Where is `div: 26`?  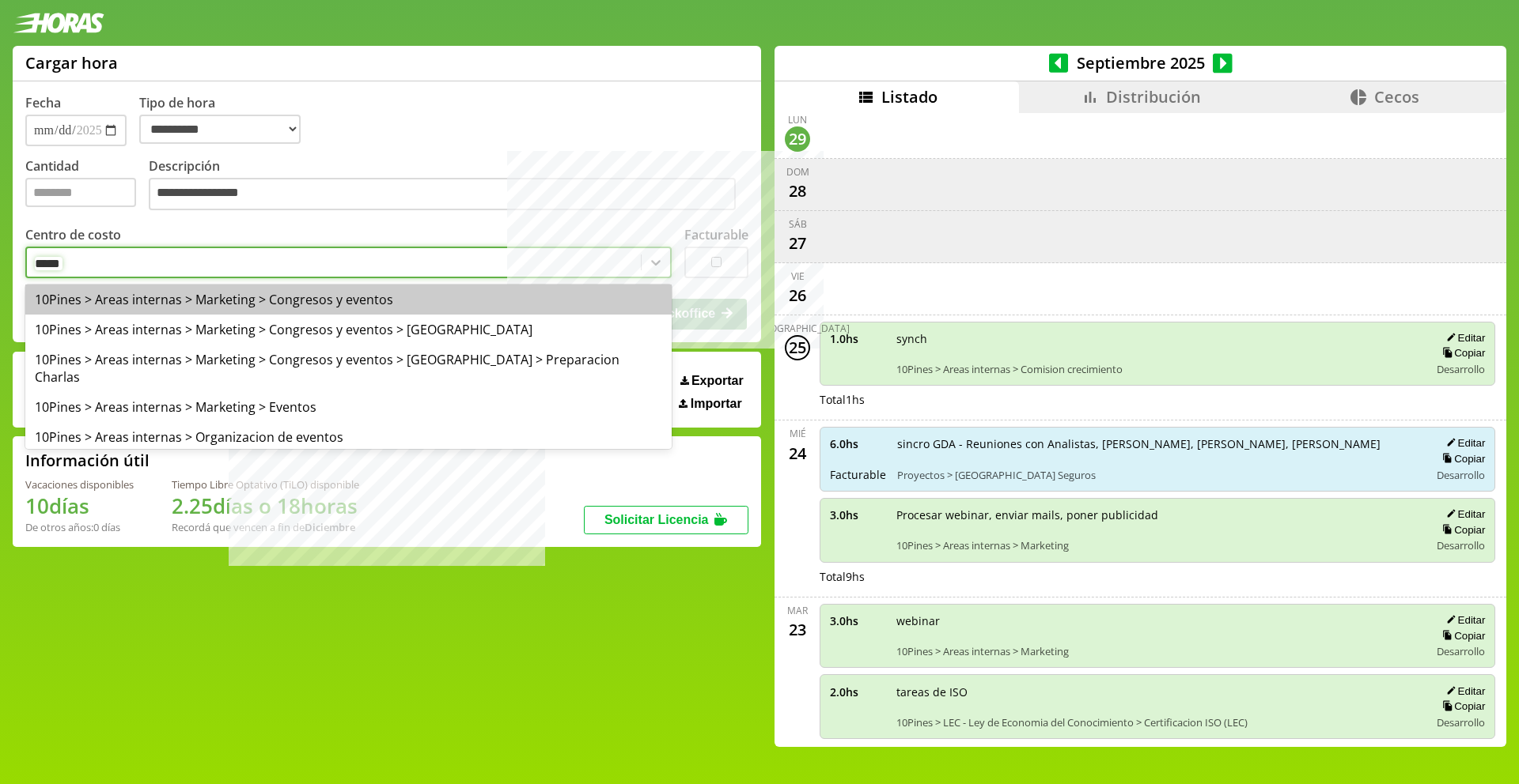 div: 26 is located at coordinates (797, 296).